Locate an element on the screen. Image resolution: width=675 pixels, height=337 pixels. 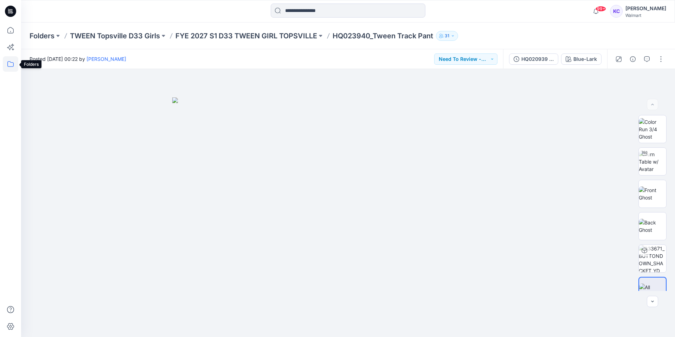
p: HQ023940_Tween Track Pant is located at coordinates (383, 36).